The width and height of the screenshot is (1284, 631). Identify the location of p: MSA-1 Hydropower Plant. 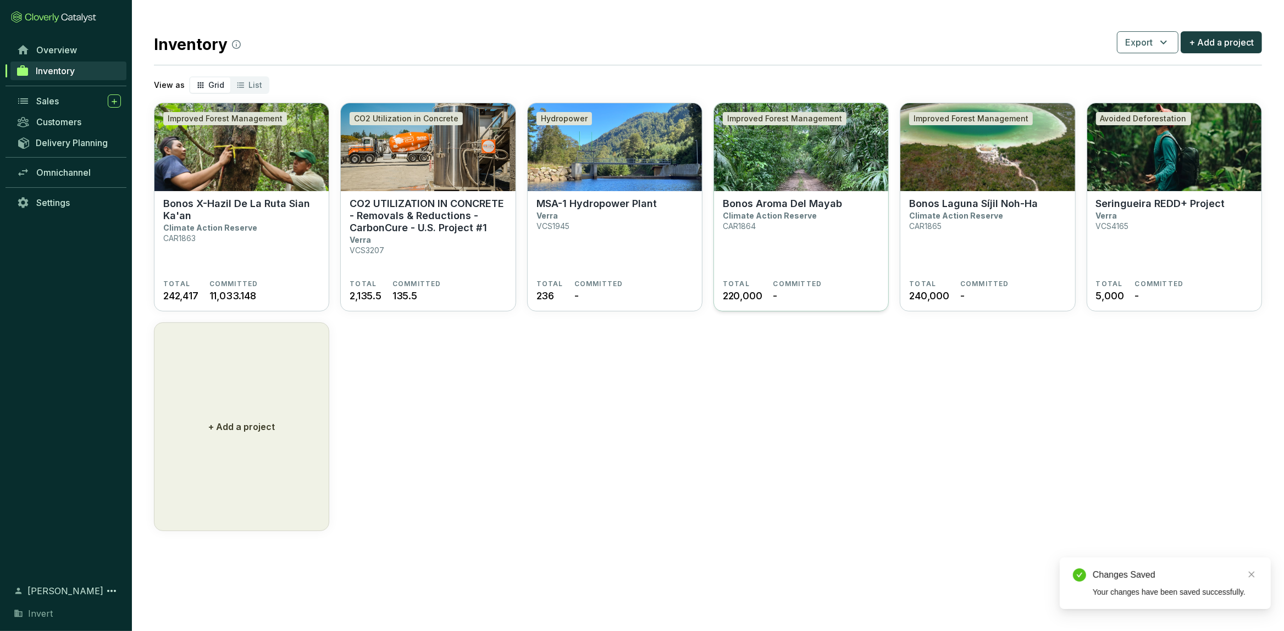
(596, 204).